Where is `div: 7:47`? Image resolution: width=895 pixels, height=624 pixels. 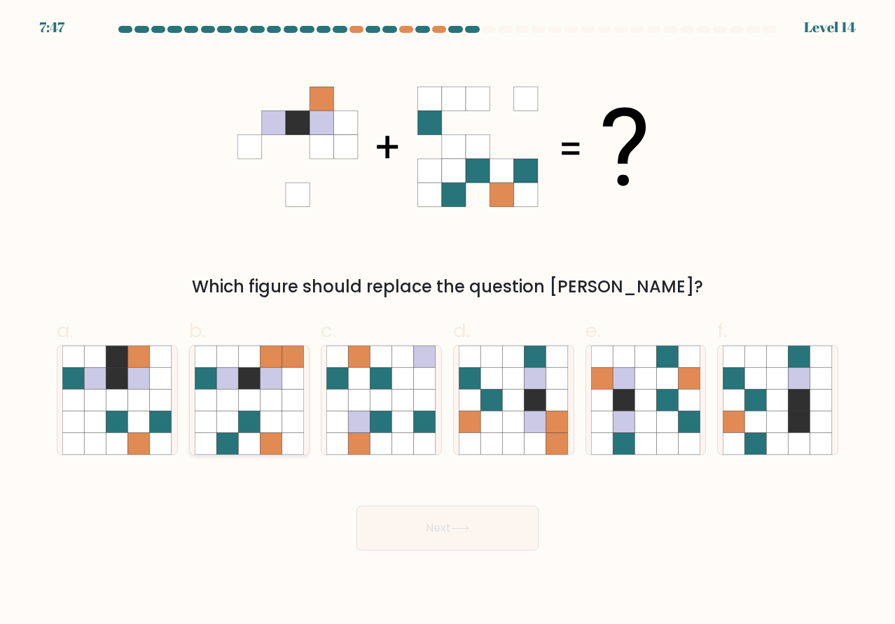
div: 7:47 is located at coordinates (52, 27).